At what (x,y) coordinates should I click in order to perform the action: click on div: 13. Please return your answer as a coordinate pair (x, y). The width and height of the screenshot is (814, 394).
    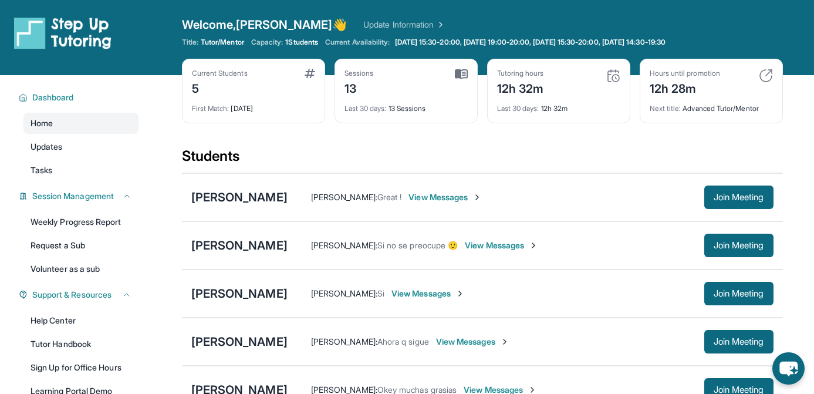
    Looking at the image, I should click on (359, 87).